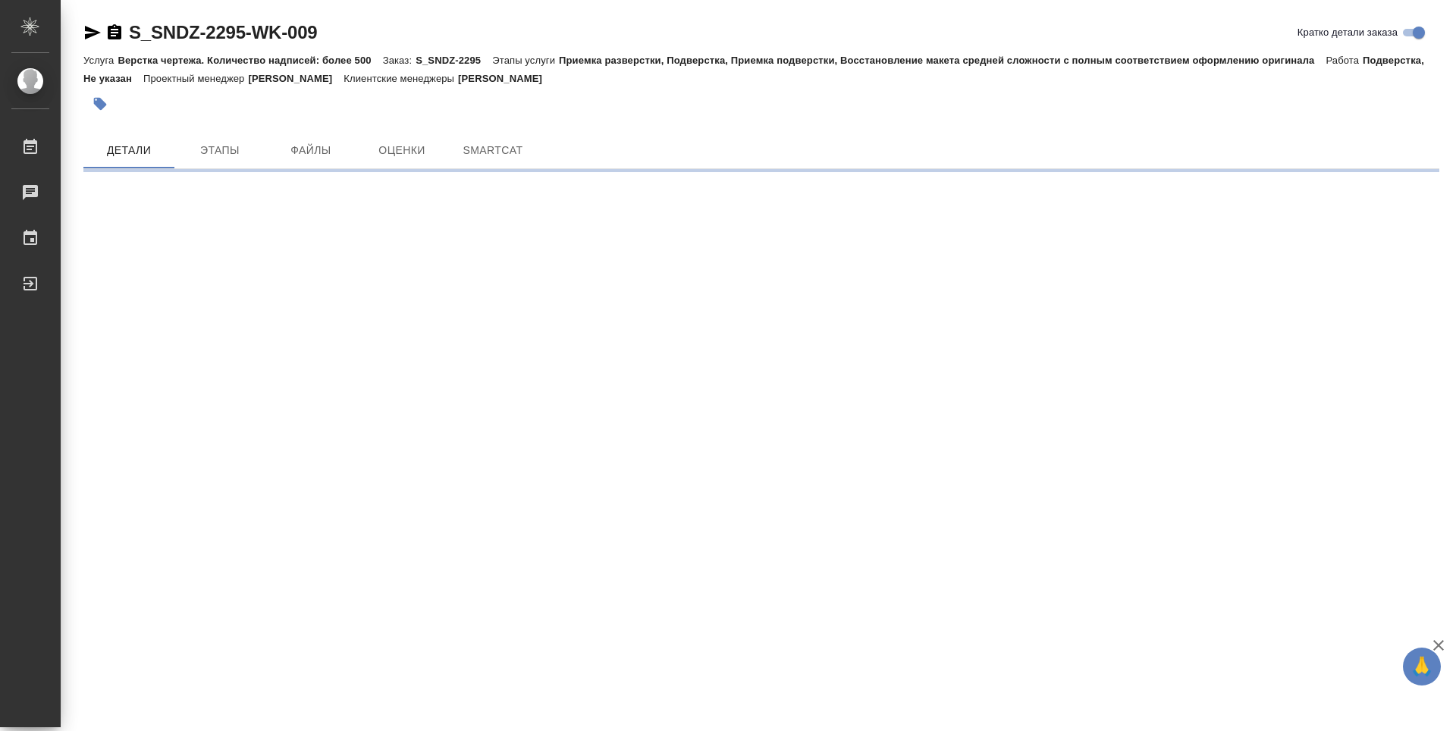  I want to click on span: Файлы, so click(311, 150).